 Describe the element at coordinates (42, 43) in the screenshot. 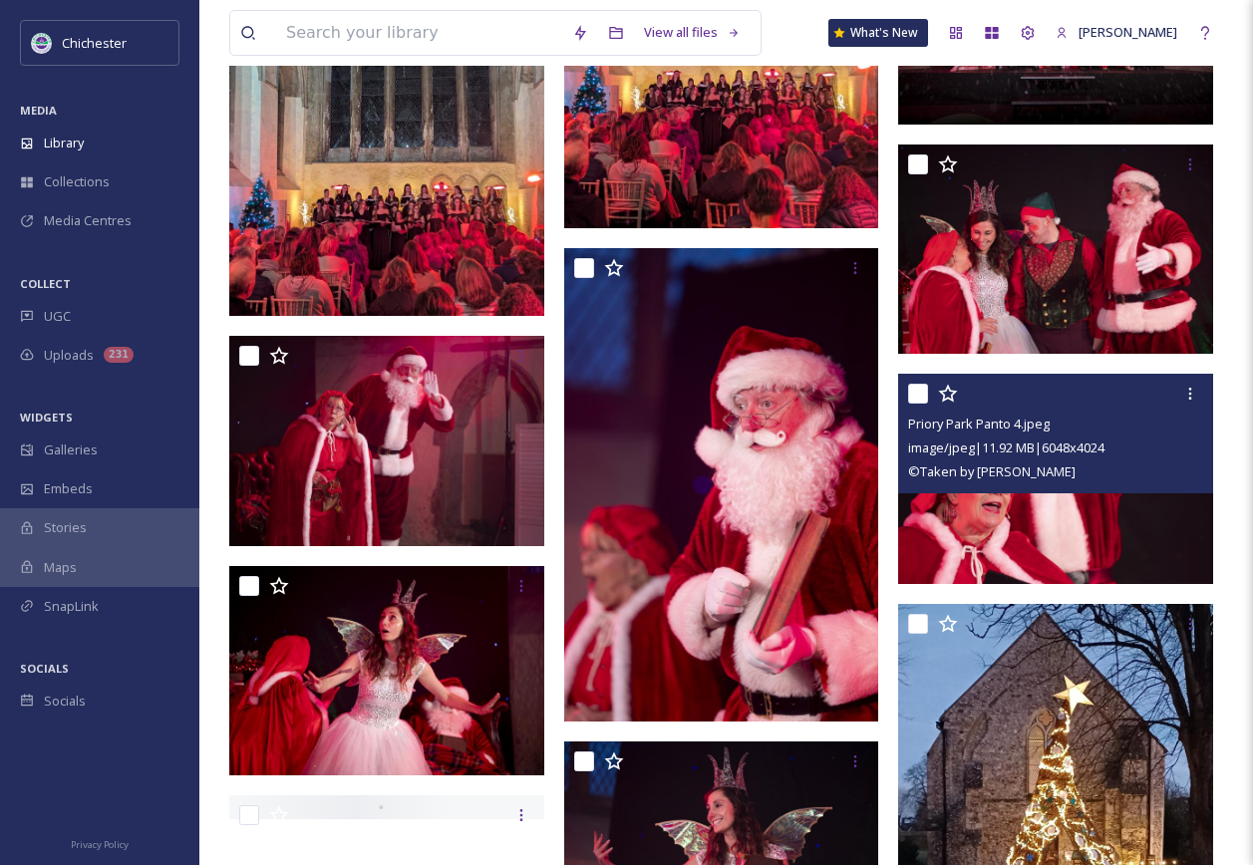

I see `img: Logo_of_Chichester_District_Council.png` at that location.